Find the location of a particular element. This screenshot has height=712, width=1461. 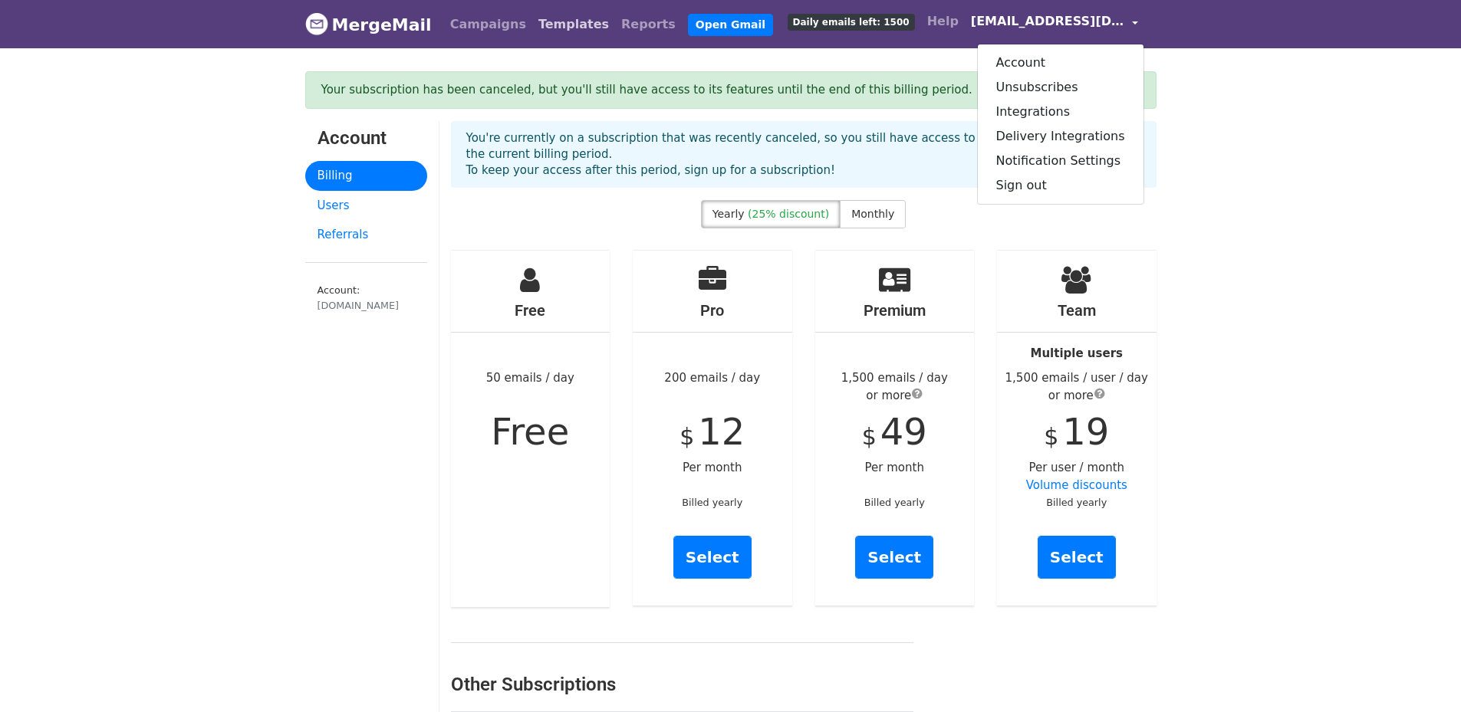

a: Notification Settings is located at coordinates (1061, 161).